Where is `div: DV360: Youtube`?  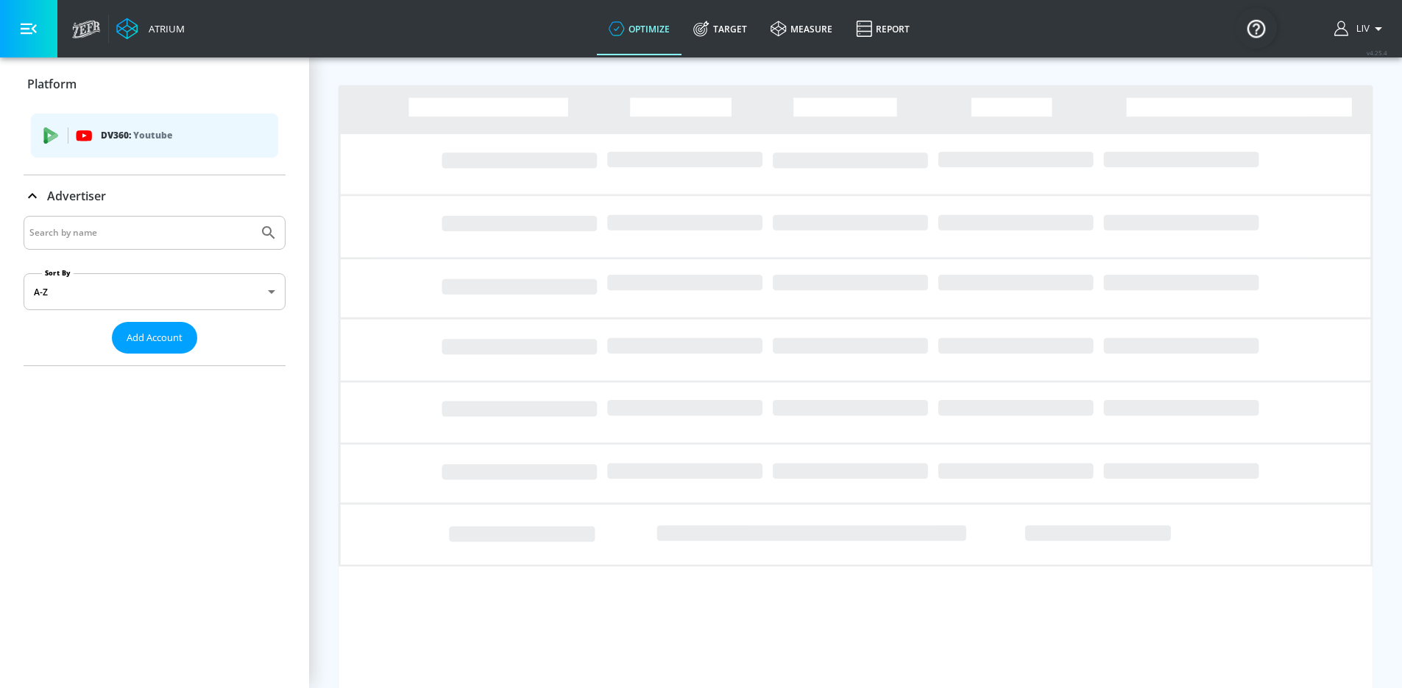
div: DV360: Youtube is located at coordinates (155, 135).